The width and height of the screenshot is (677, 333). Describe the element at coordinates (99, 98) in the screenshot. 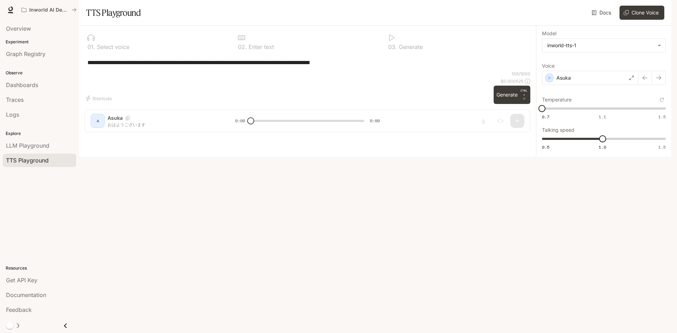

I see `button: Shortcuts` at that location.